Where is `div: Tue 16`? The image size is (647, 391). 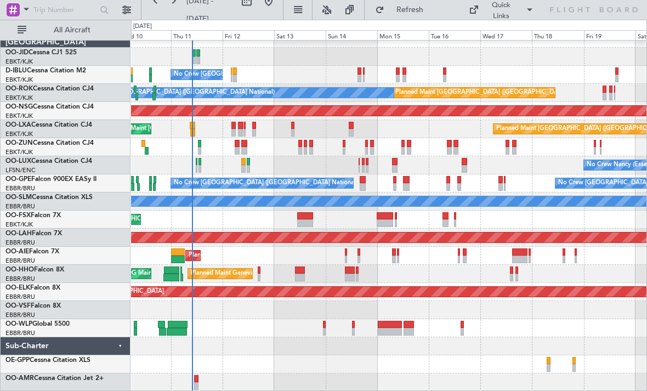 div: Tue 16 is located at coordinates (455, 35).